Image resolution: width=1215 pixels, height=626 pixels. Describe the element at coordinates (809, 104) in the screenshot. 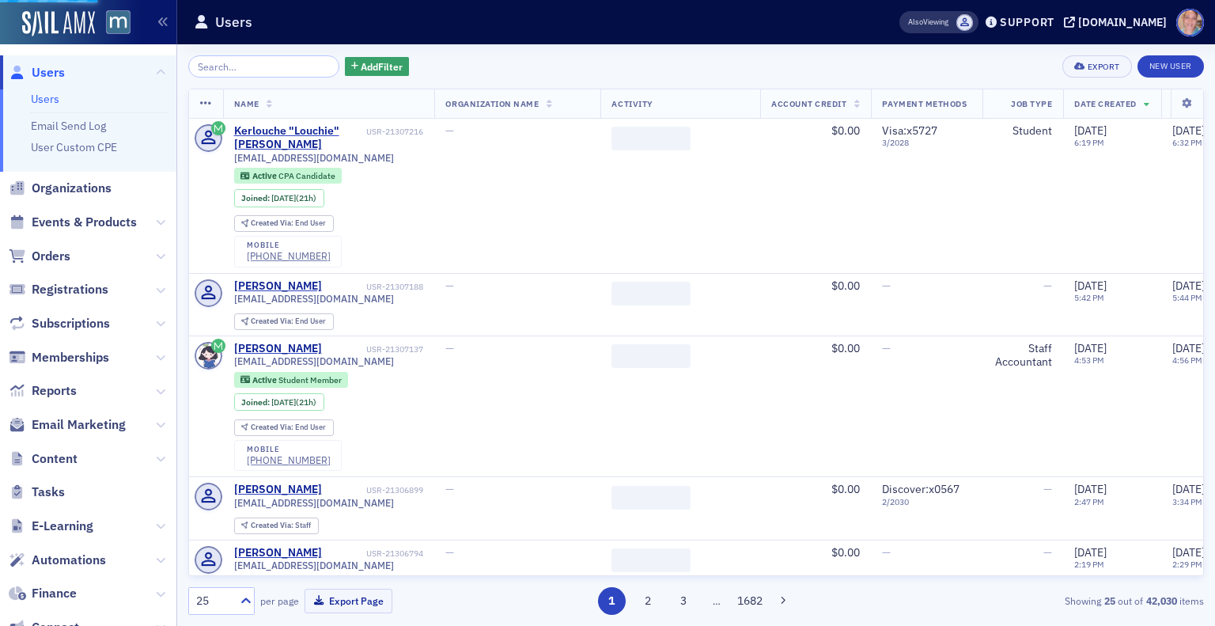

I see `span: Account Credit` at that location.